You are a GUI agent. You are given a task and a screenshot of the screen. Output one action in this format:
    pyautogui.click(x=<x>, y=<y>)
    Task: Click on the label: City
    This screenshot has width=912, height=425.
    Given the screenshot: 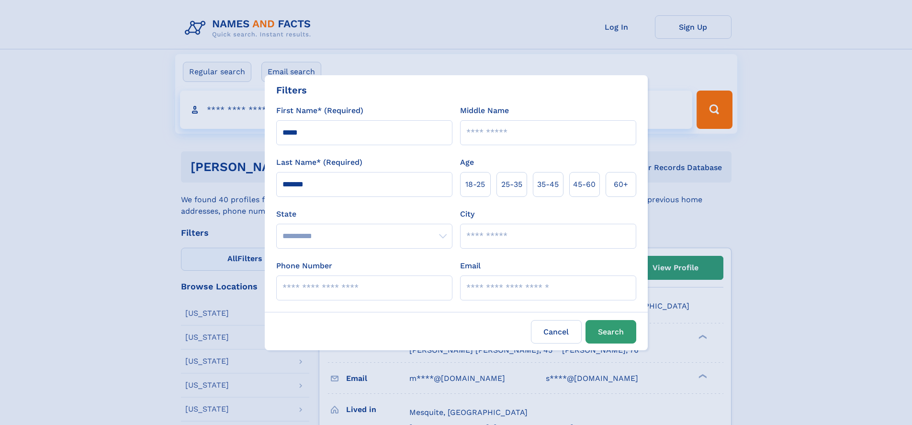 What is the action you would take?
    pyautogui.click(x=468, y=214)
    